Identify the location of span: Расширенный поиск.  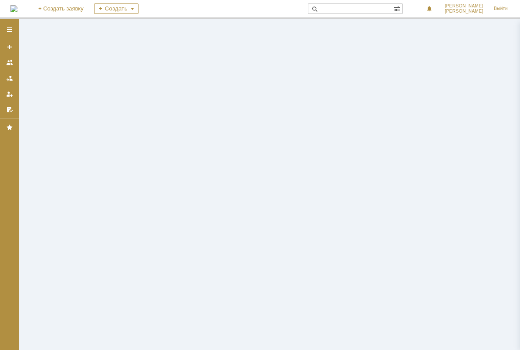
(398, 8).